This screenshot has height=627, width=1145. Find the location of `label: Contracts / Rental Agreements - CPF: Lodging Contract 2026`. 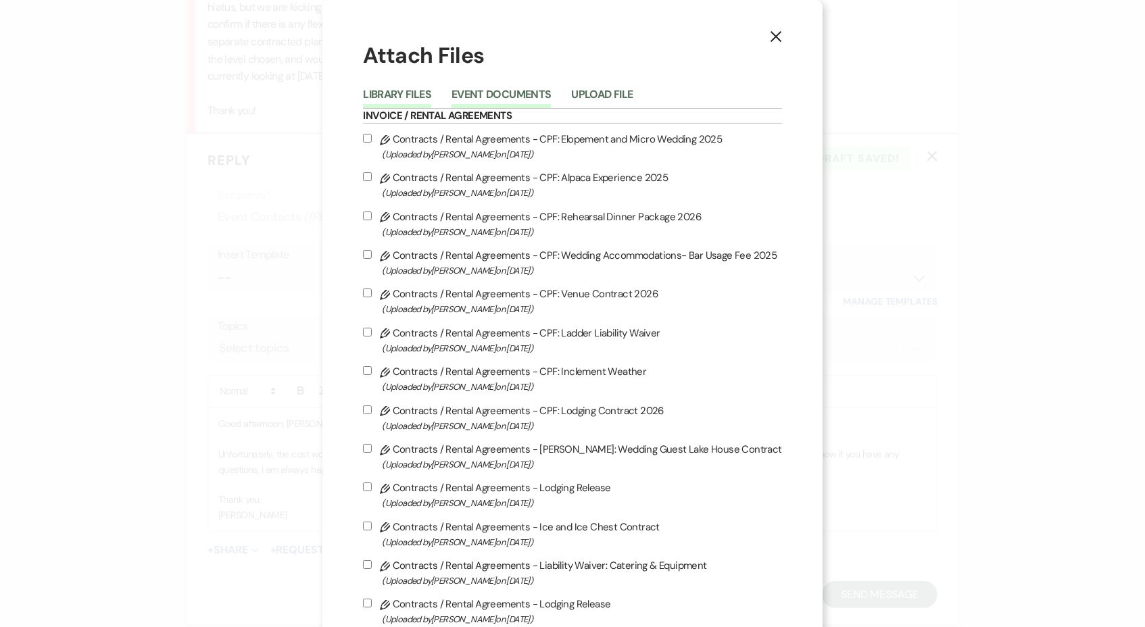

label: Contracts / Rental Agreements - CPF: Lodging Contract 2026 is located at coordinates (572, 418).